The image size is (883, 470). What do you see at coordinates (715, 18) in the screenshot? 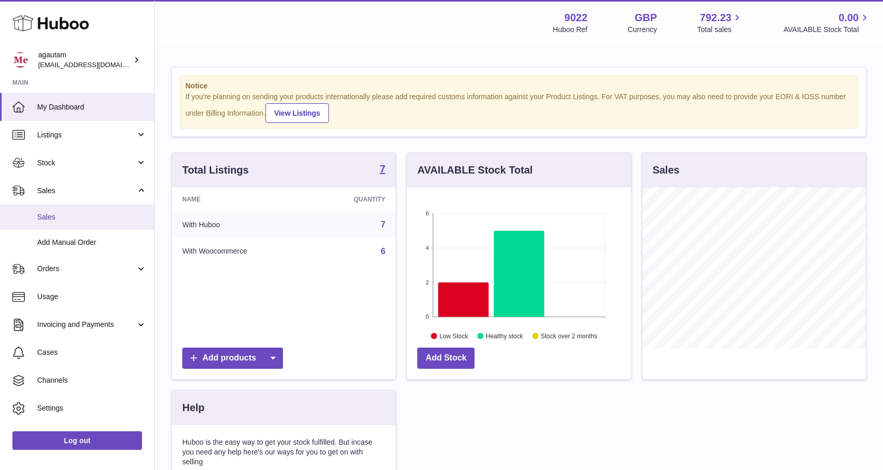
I see `span: 792.23` at bounding box center [715, 18].